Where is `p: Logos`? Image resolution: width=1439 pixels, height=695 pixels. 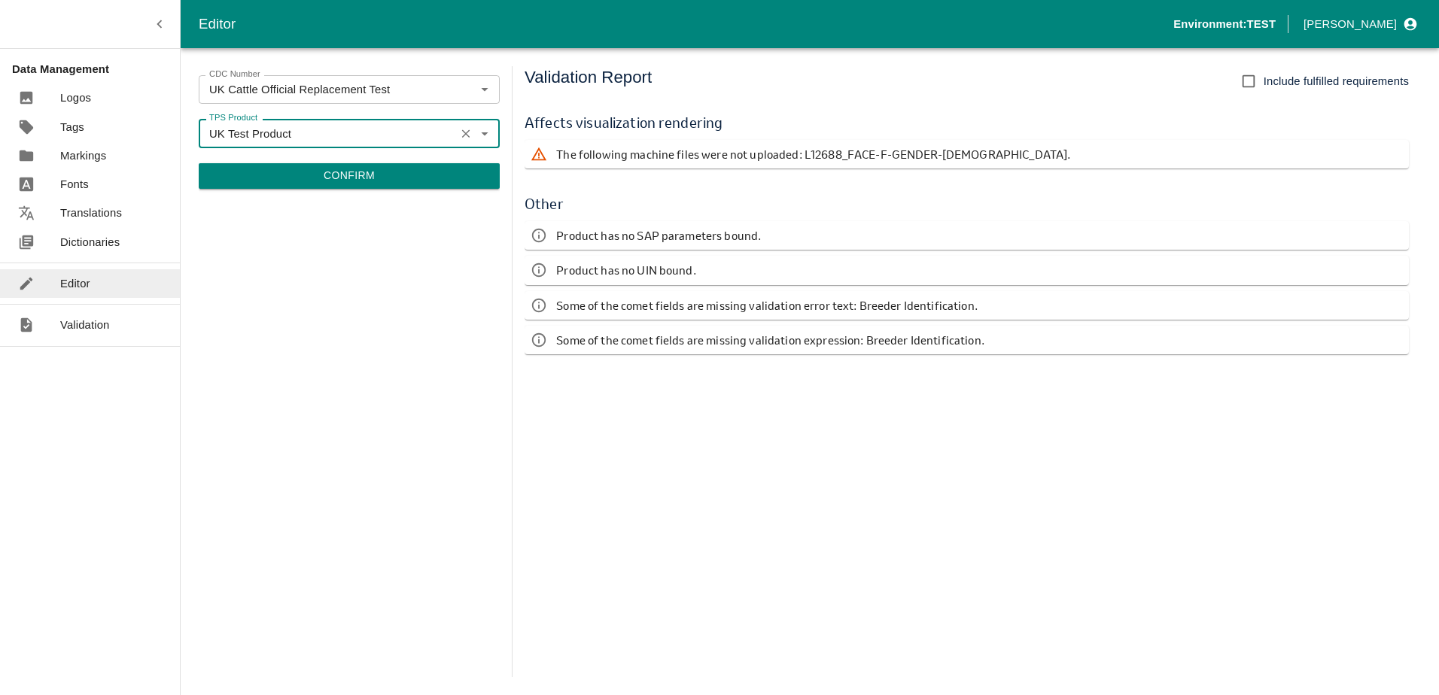
p: Logos is located at coordinates (75, 98).